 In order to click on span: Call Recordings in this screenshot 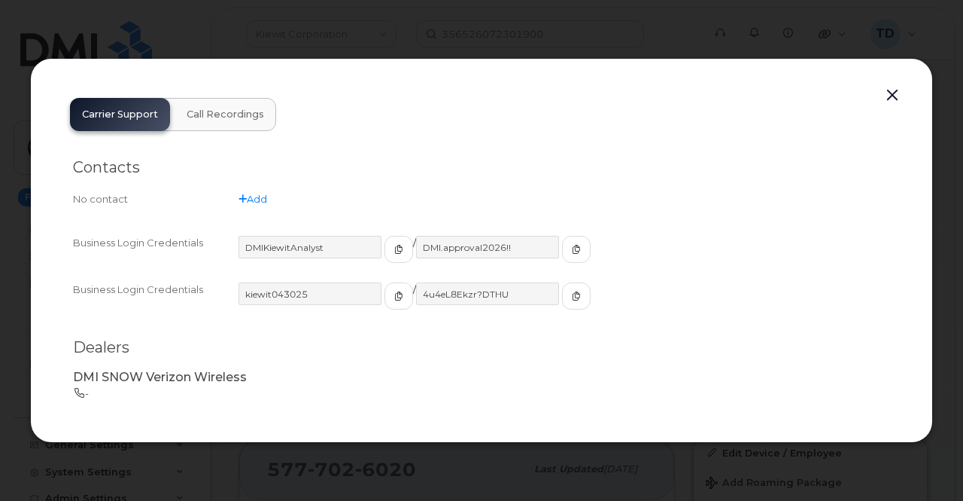, I will do `click(225, 114)`.